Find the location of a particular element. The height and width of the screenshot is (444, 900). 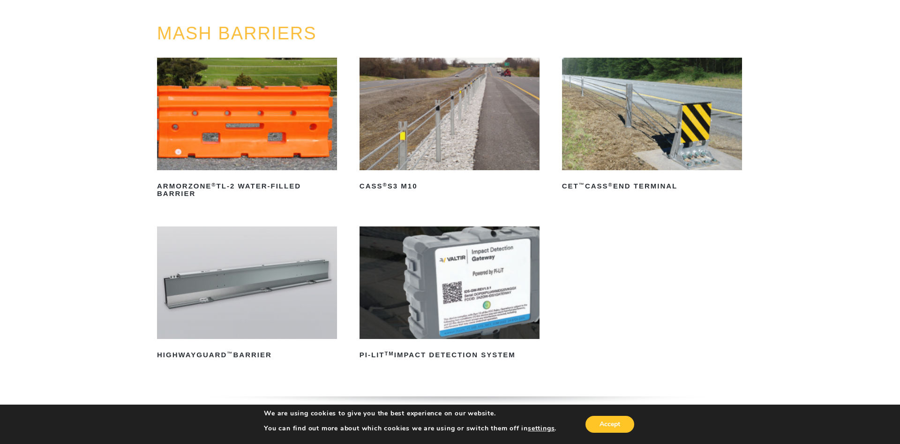

h2: HighwayGuard Barrier is located at coordinates (247, 355).